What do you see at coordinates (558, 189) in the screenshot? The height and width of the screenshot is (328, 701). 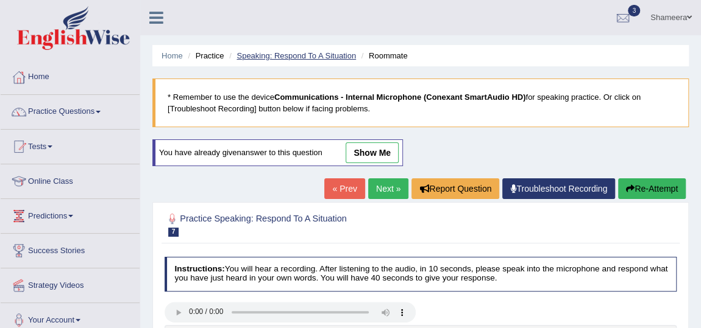 I see `a: Troubleshoot Recording` at bounding box center [558, 189].